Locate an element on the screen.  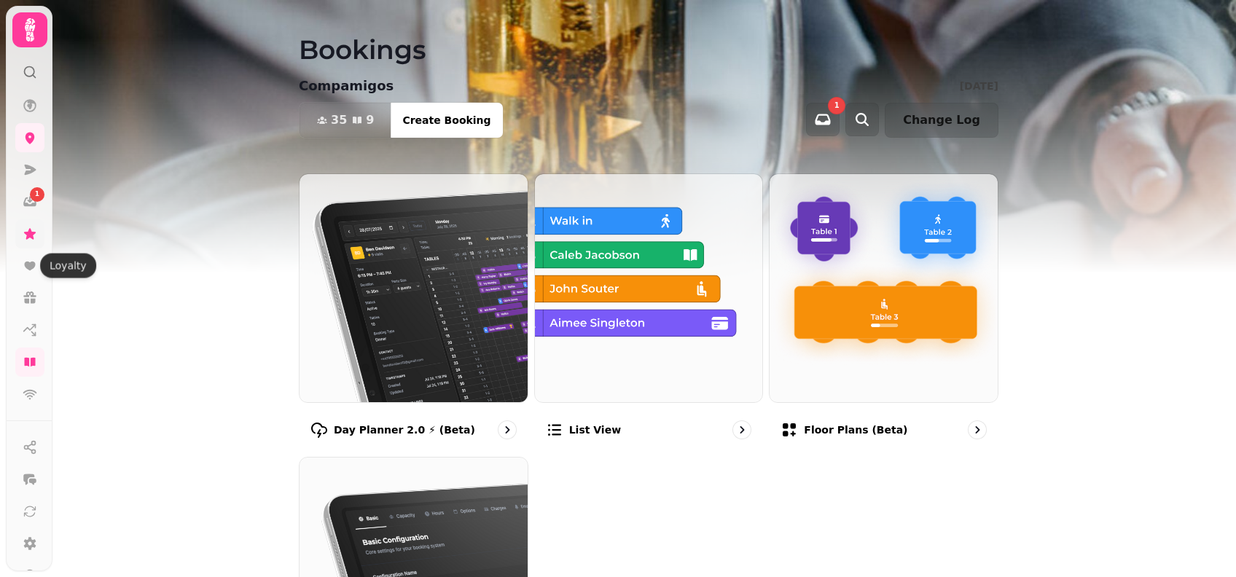
p: List view is located at coordinates (595, 430).